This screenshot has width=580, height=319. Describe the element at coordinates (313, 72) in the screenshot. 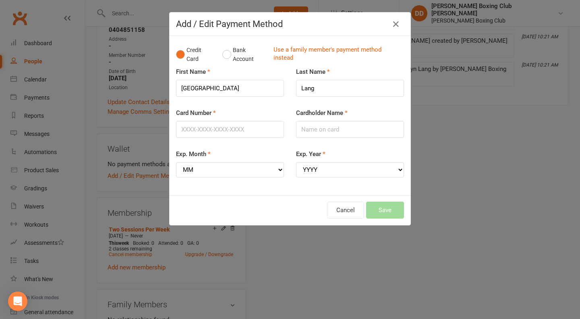

I see `label: Last Name` at that location.